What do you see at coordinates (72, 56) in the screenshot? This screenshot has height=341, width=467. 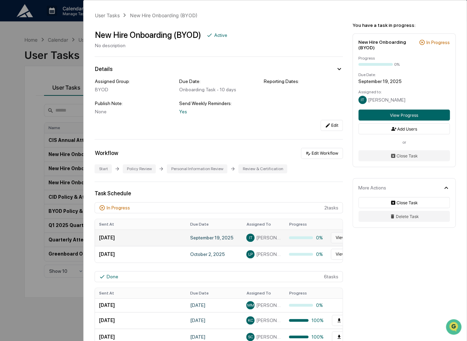 I see `div: Start new chat` at bounding box center [72, 56].